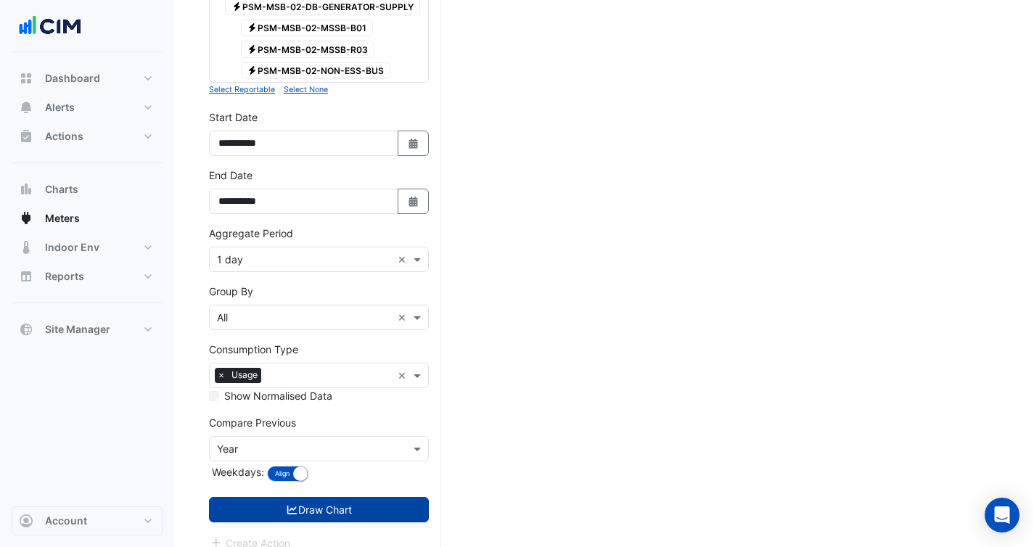 This screenshot has height=547, width=1034. Describe the element at coordinates (319, 510) in the screenshot. I see `button: Draw Chart` at that location.